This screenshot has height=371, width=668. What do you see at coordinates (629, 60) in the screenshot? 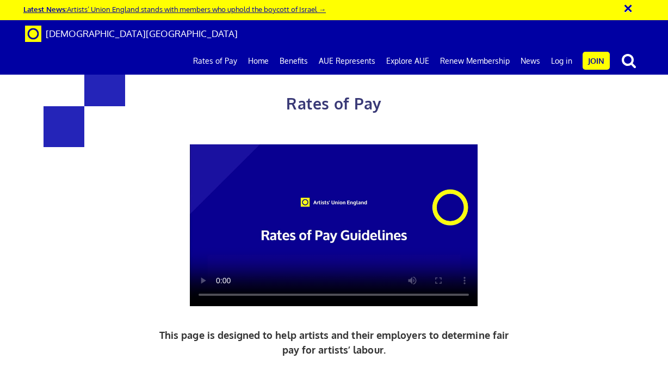
I see `button: search` at bounding box center [629, 60].